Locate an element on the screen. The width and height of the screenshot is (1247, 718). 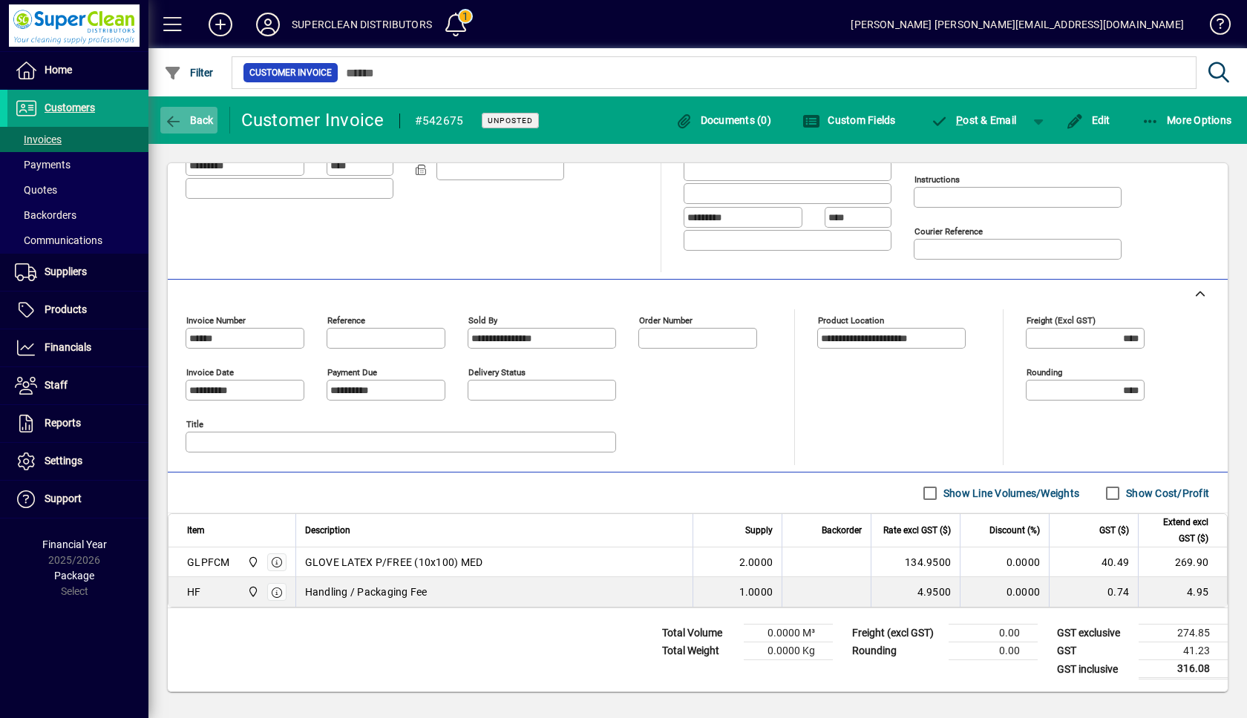
a: Reports is located at coordinates (78, 424).